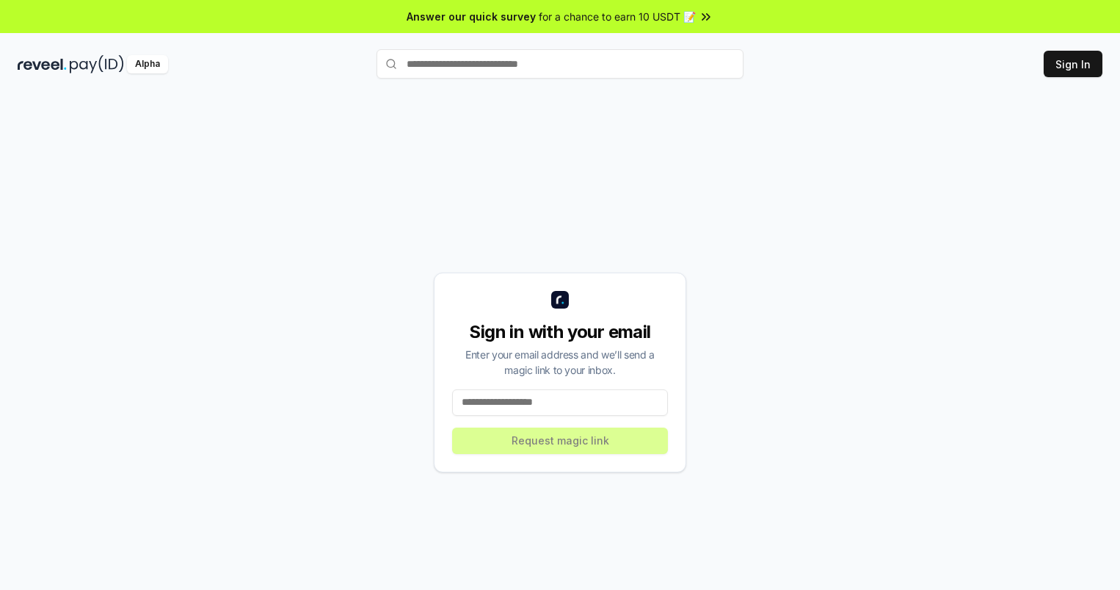 This screenshot has width=1120, height=590. What do you see at coordinates (560, 332) in the screenshot?
I see `div: Sign in with your email` at bounding box center [560, 332].